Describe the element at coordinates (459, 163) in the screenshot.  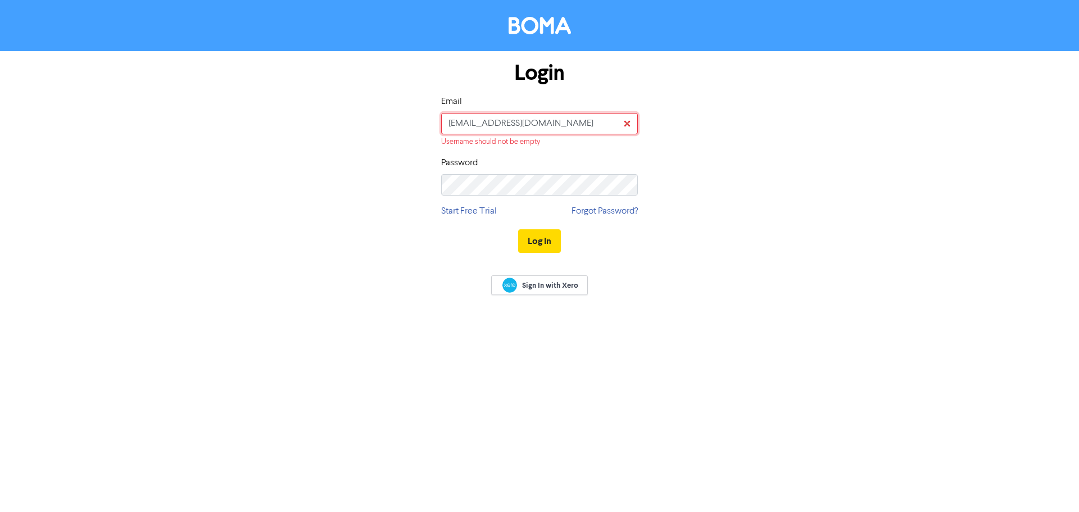
I see `label: Password` at that location.